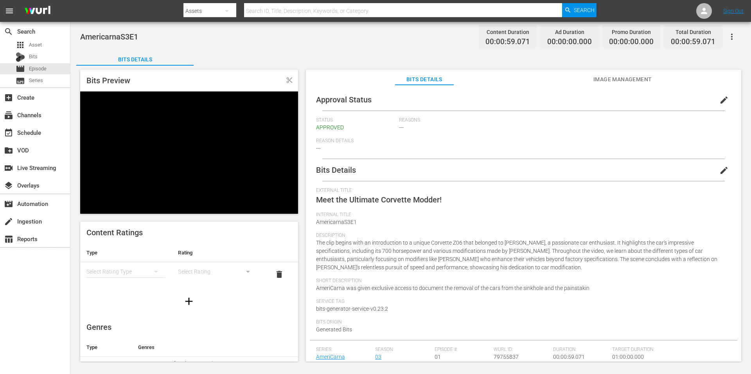 This screenshot has height=374, width=751. What do you see at coordinates (9, 222) in the screenshot?
I see `span: Ingestion` at bounding box center [9, 222].